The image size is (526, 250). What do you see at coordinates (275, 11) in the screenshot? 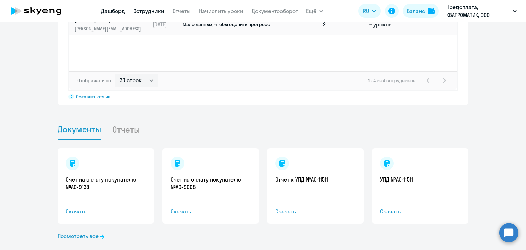
I see `a: Документооборот` at bounding box center [275, 11].